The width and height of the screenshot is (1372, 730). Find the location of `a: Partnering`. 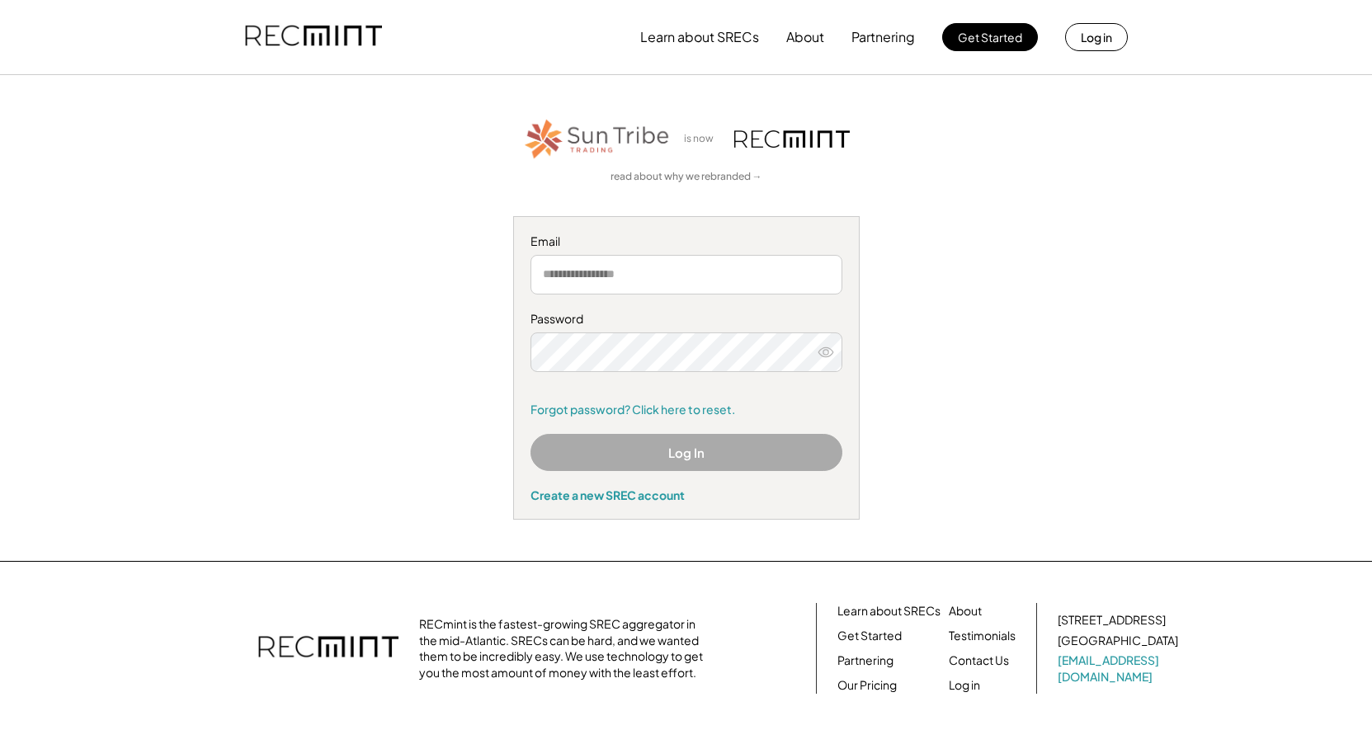

a: Partnering is located at coordinates (866, 661).